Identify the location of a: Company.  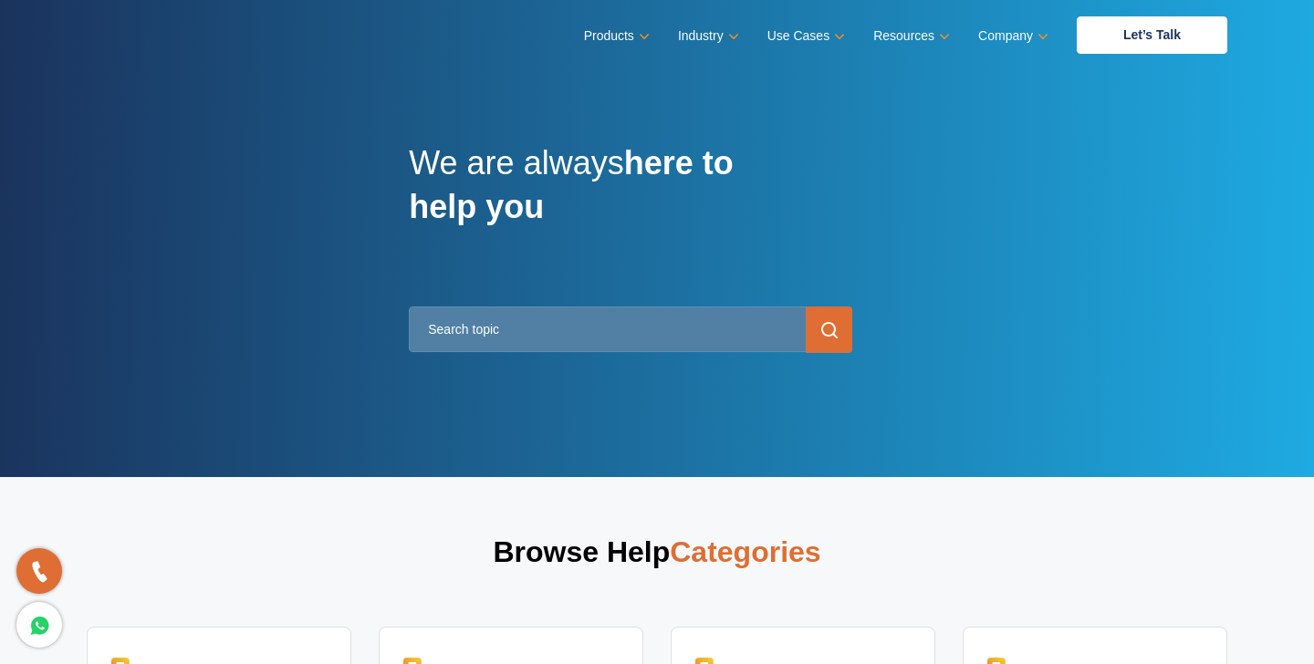
(1011, 36).